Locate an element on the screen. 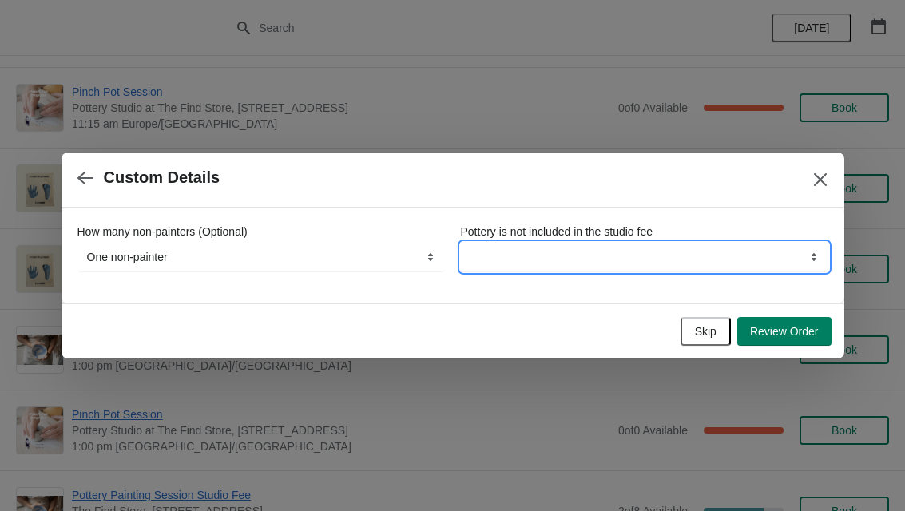  label: Pottery is not included in the studio fee is located at coordinates (556, 232).